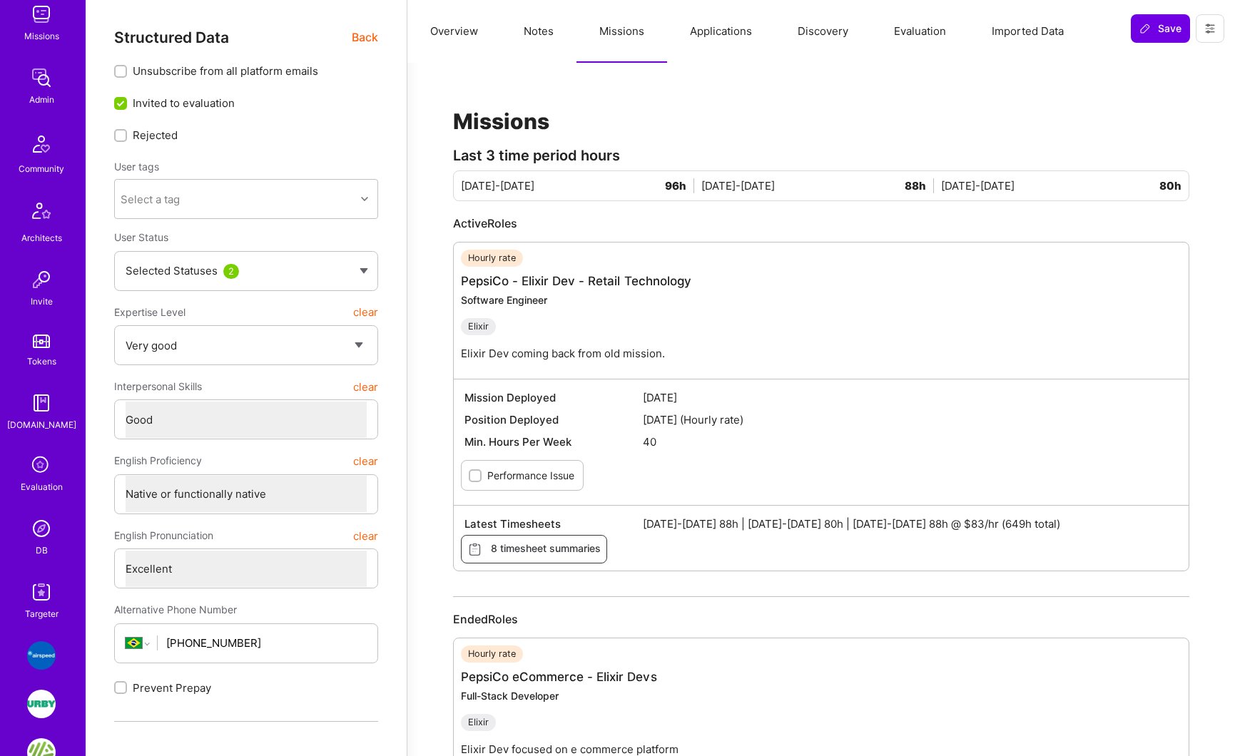  What do you see at coordinates (176, 609) in the screenshot?
I see `span: Alternative Phone Number` at bounding box center [176, 609].